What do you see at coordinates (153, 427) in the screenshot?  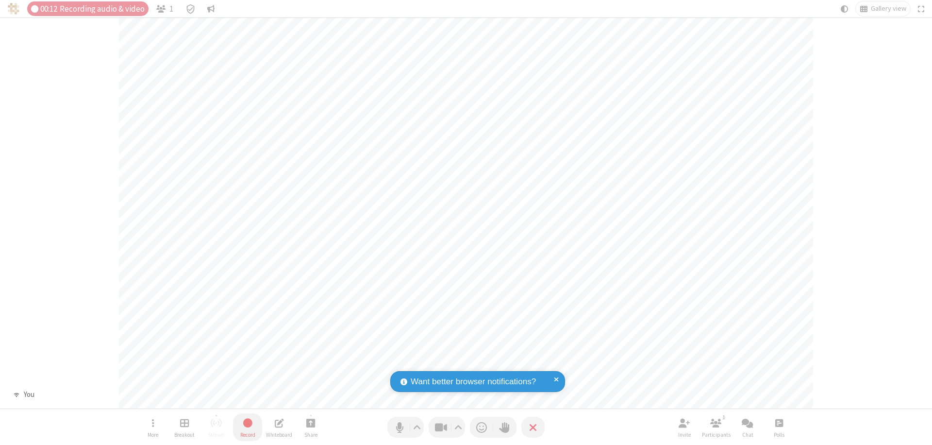 I see `button: Open menu` at bounding box center [153, 427].